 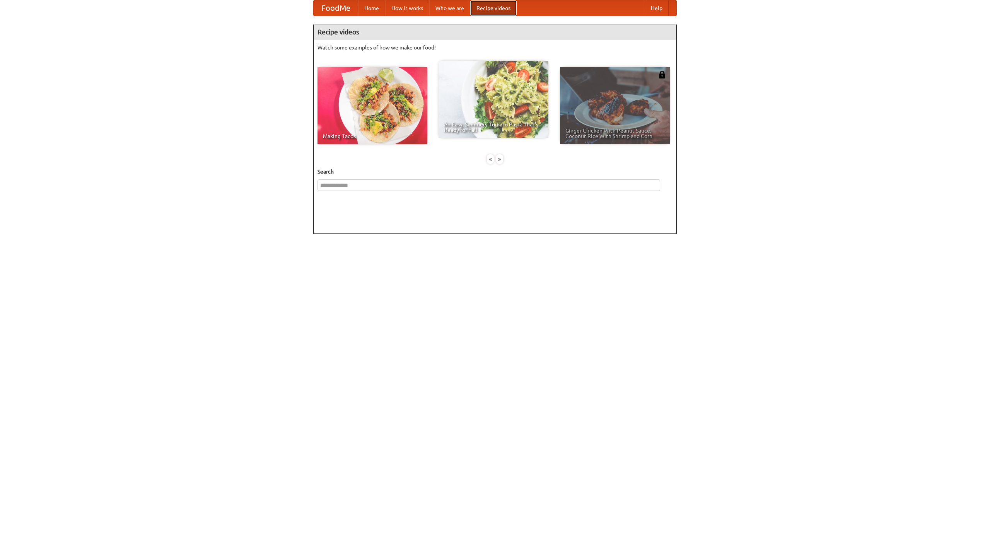 What do you see at coordinates (493, 127) in the screenshot?
I see `span: An Easy, Summery Tomato Pasta That's Ready for Fall` at bounding box center [493, 127].